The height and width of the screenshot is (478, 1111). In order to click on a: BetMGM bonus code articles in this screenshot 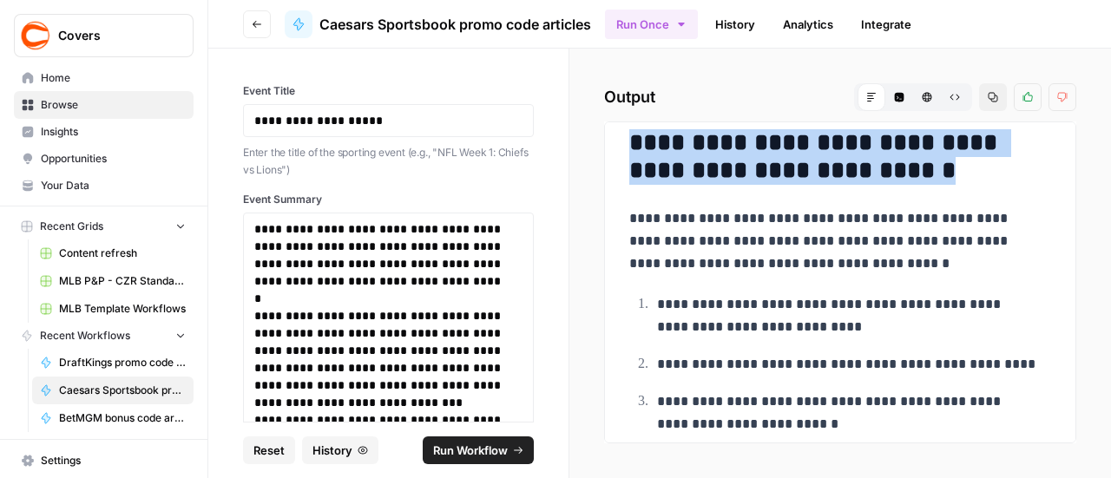, I will do `click(113, 419)`.